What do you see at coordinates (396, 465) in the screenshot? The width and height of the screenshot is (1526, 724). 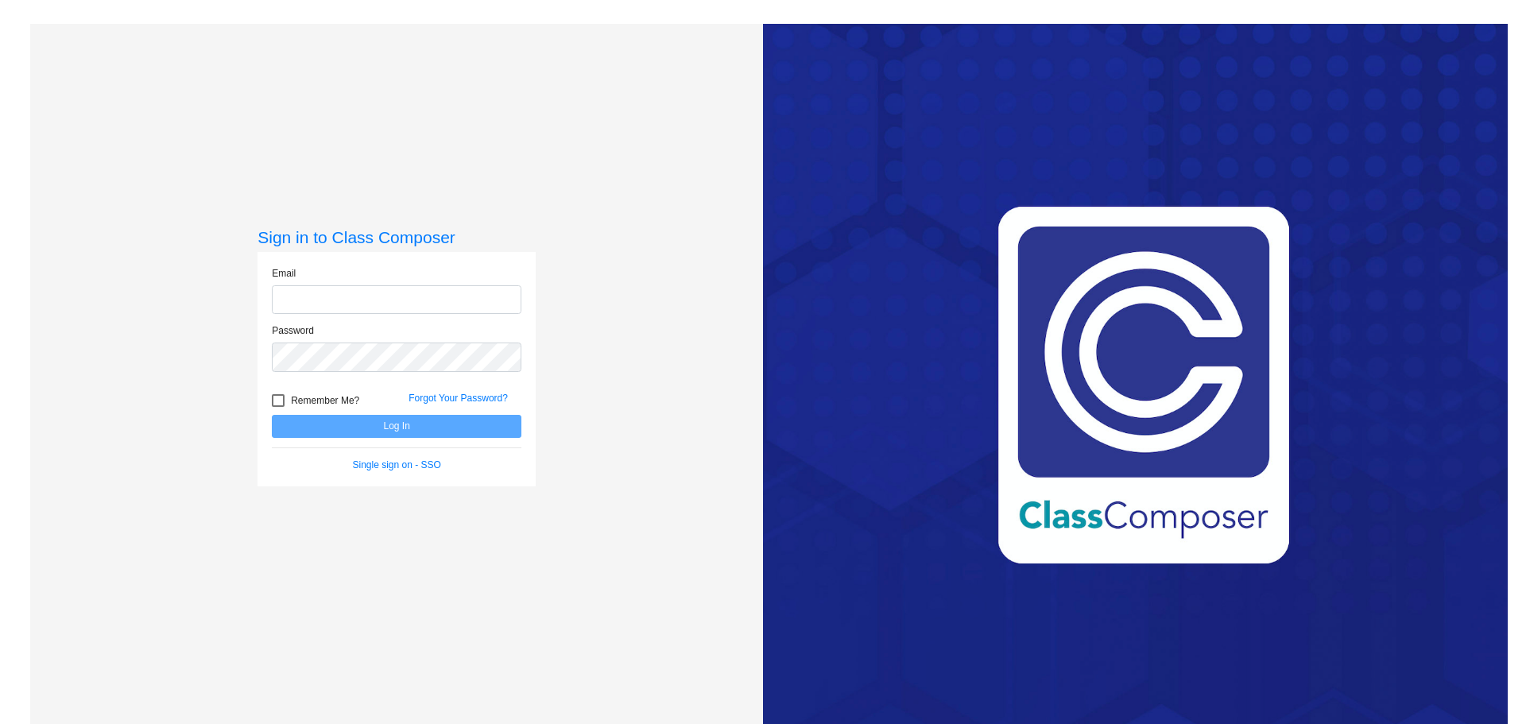 I see `a: Single sign on - SSO` at bounding box center [396, 465].